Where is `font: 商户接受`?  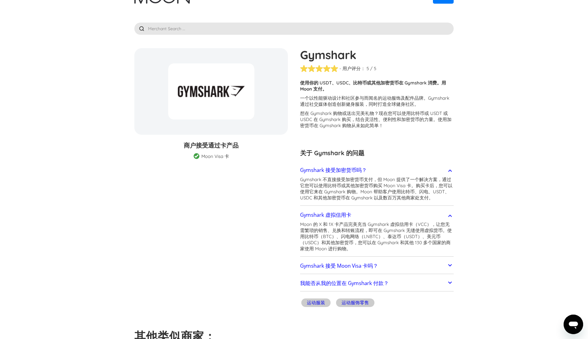 font: 商户接受 is located at coordinates (211, 145).